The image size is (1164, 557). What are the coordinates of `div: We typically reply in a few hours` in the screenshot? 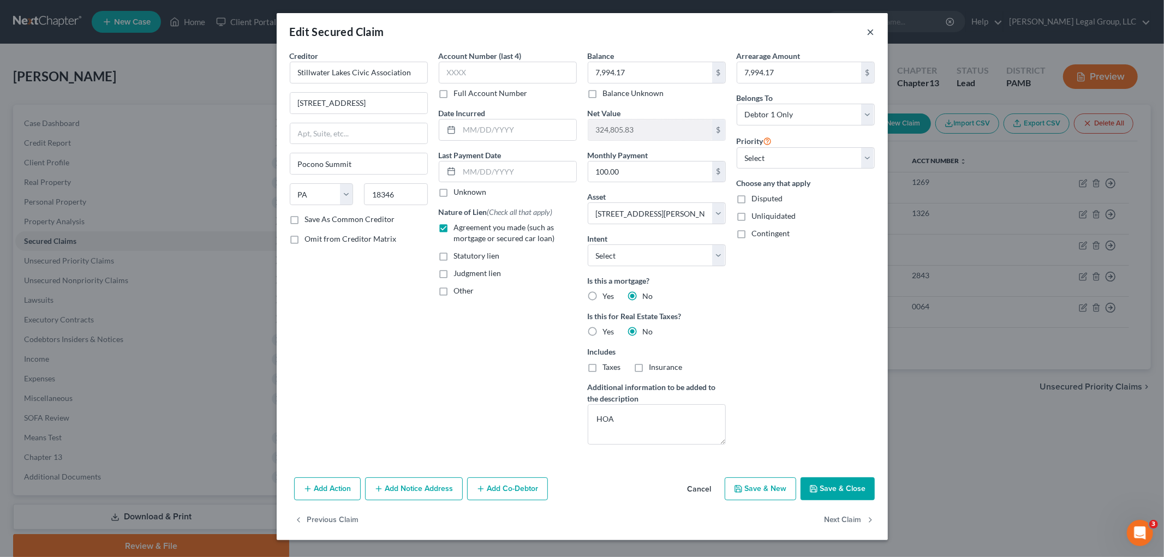 It's located at (102, 154).